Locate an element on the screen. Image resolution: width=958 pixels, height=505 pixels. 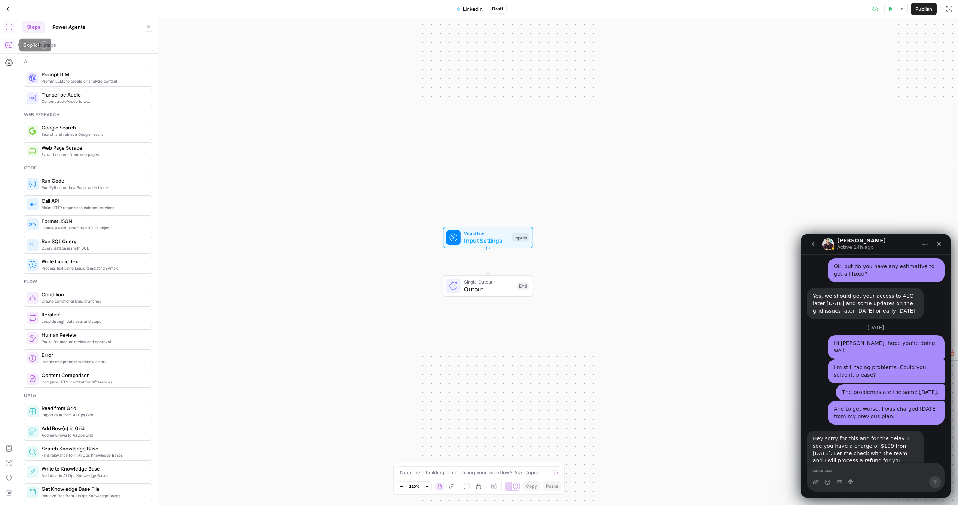
button: Send a message… is located at coordinates (134, 248).